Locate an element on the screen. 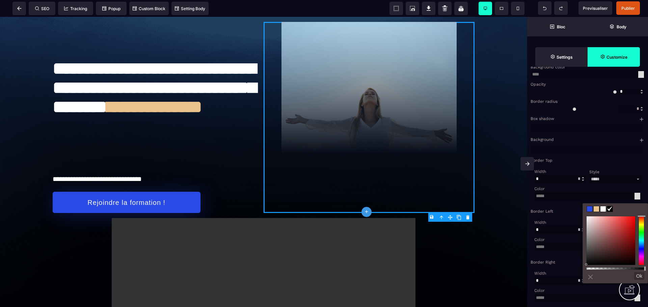  button: Ok is located at coordinates (639, 276).